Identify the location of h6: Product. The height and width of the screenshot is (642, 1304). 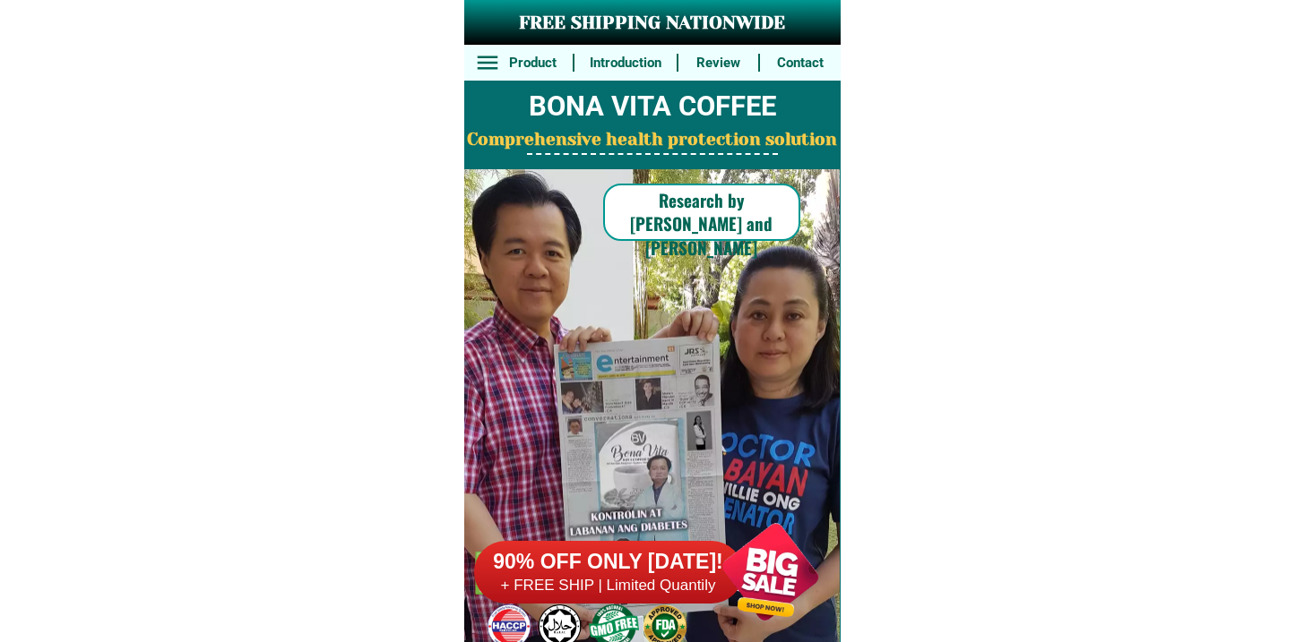
(532, 63).